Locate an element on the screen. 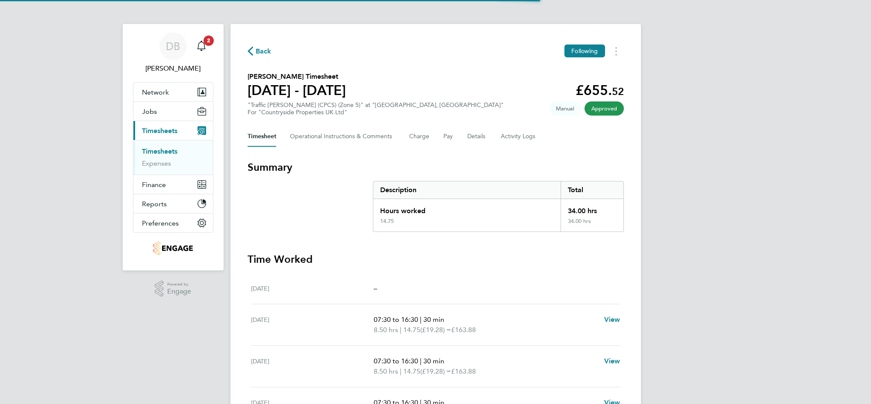 This screenshot has width=871, height=404. a: Timesheets is located at coordinates (160, 151).